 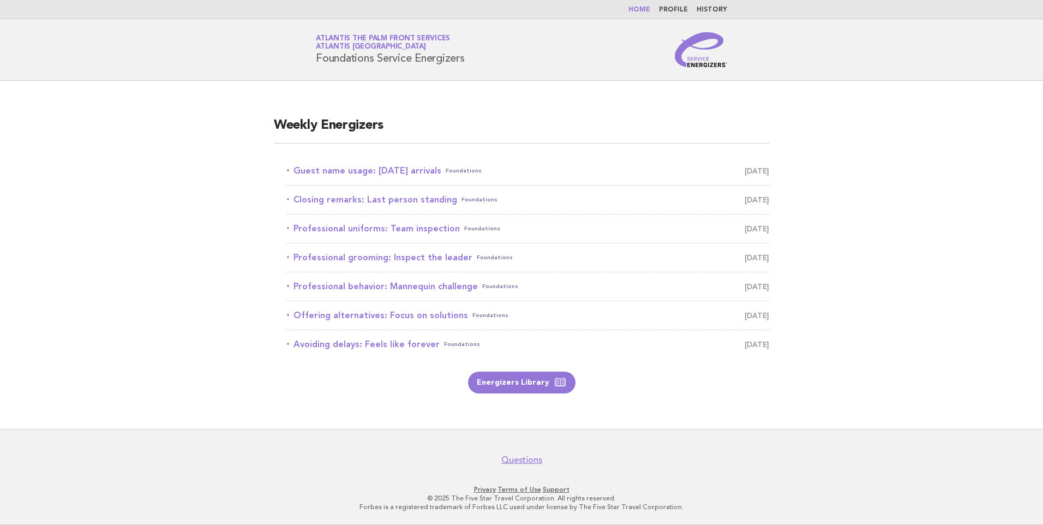 What do you see at coordinates (485, 489) in the screenshot?
I see `a: Privacy` at bounding box center [485, 489].